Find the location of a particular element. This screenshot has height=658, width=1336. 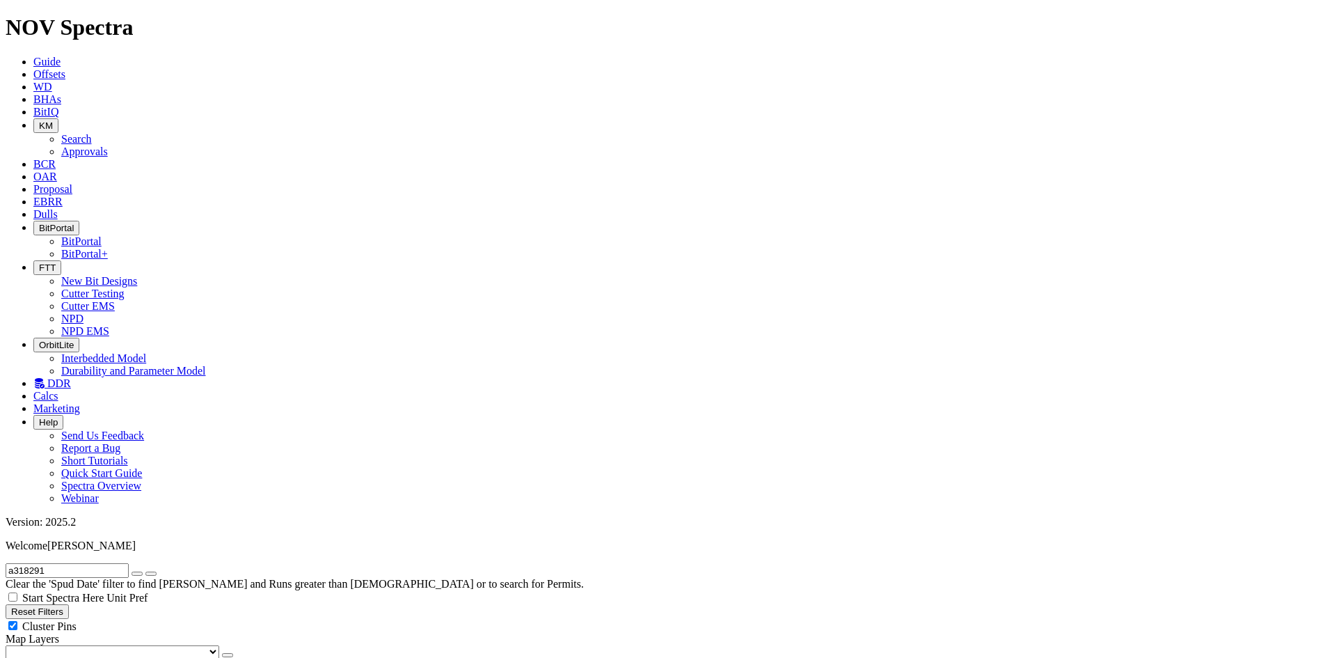

span: OrbitLite is located at coordinates (56, 344).